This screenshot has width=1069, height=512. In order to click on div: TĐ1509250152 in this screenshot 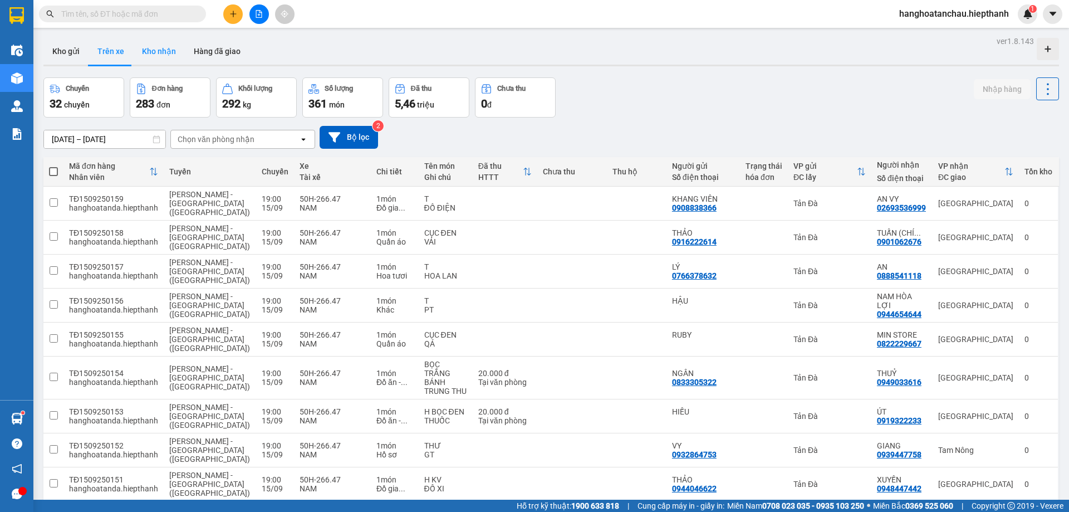, I will do `click(114, 446)`.